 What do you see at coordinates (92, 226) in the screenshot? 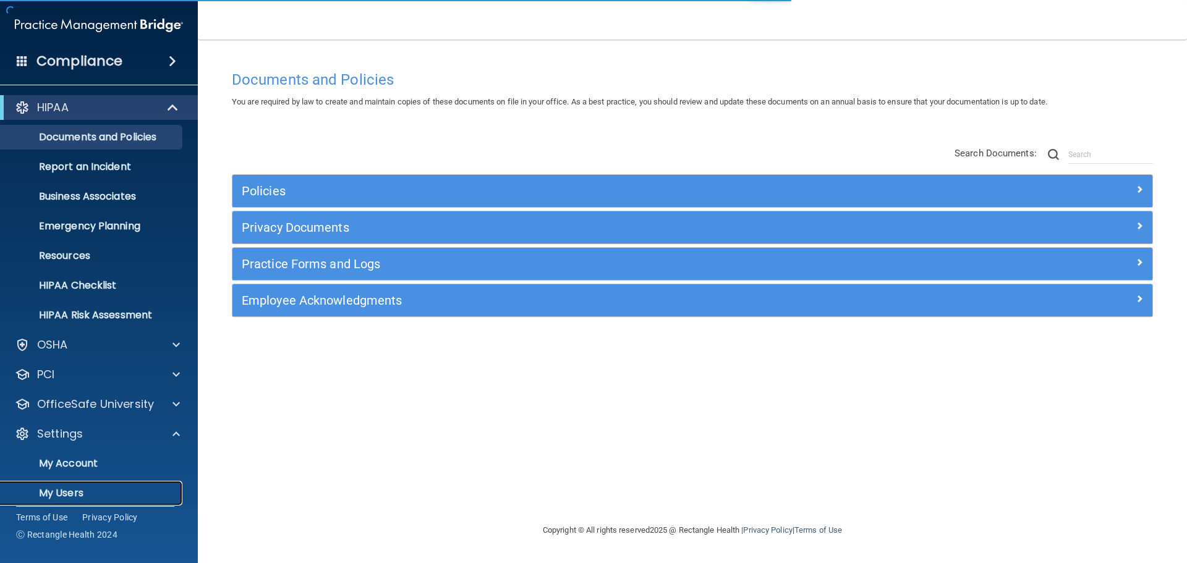
I see `p: Emergency Planning` at bounding box center [92, 226].